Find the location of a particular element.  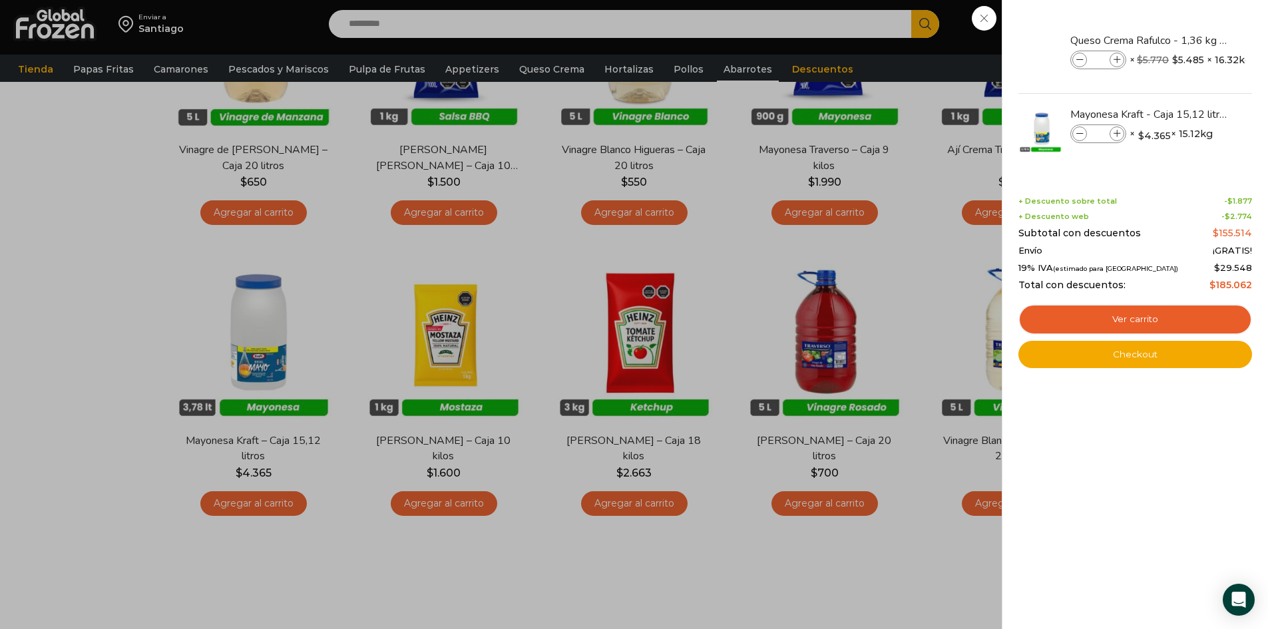

bdi: 155.514 is located at coordinates (1232, 233).